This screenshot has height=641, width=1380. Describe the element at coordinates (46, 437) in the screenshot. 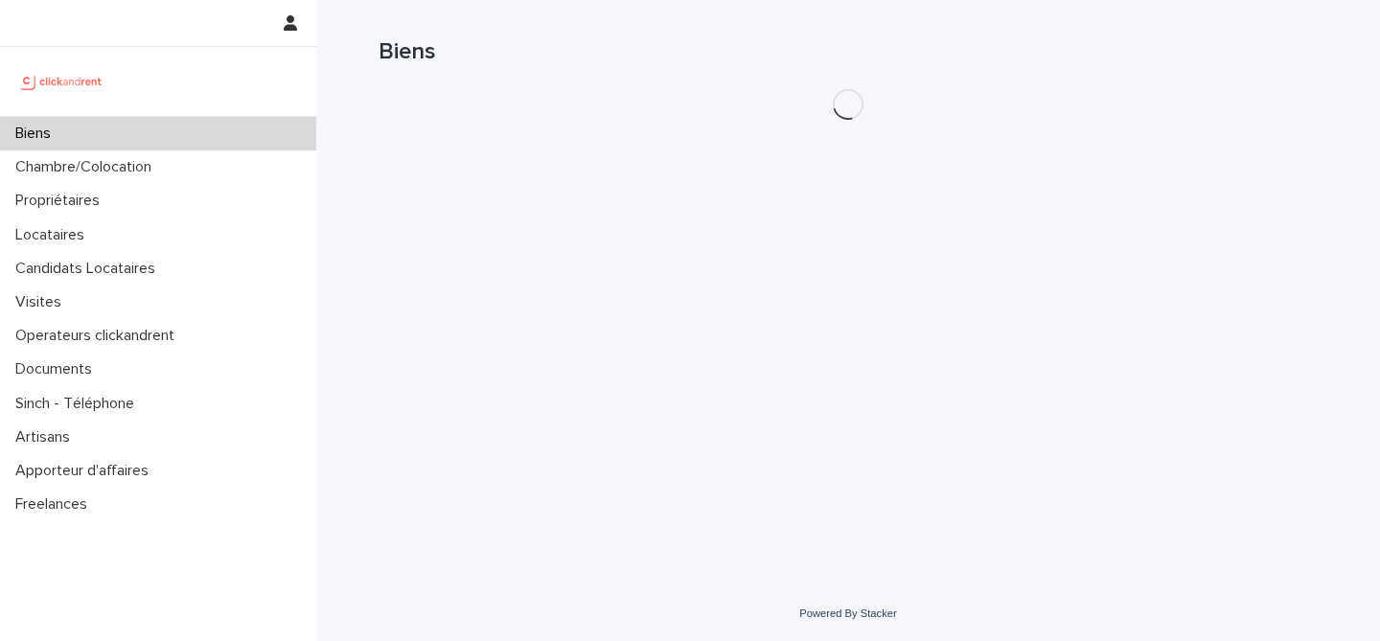

I see `p: Artisans` at that location.